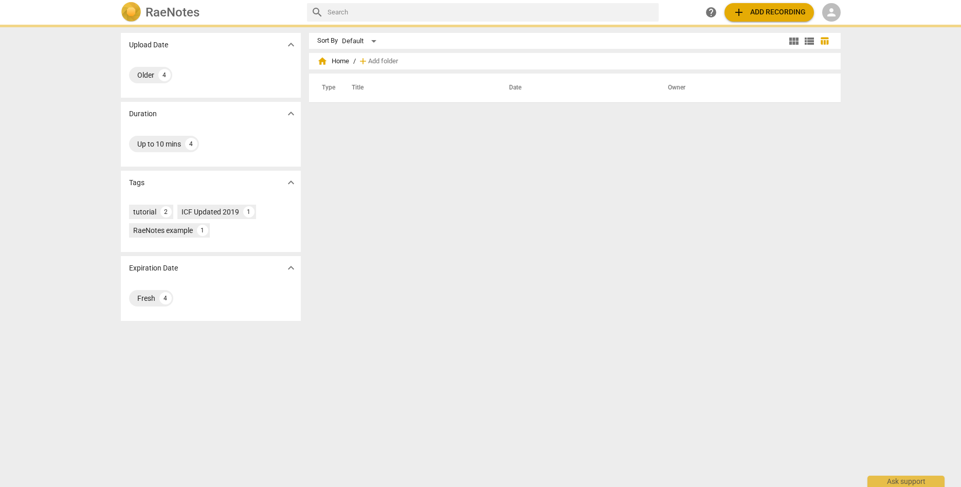 This screenshot has width=961, height=487. I want to click on span: Home, so click(333, 61).